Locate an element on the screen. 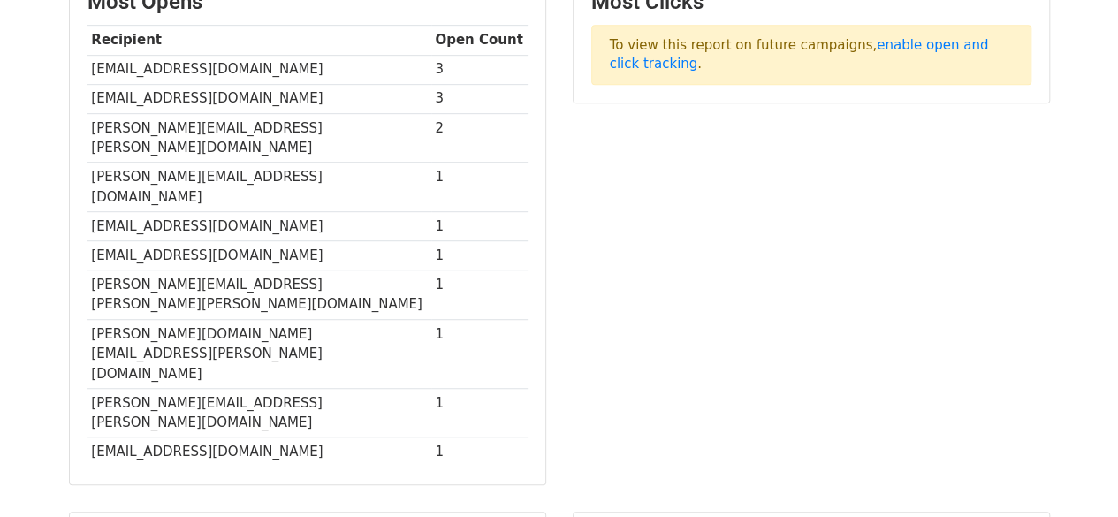 This screenshot has height=517, width=1118. p: To view this report on future campaigns, . is located at coordinates (812, 55).